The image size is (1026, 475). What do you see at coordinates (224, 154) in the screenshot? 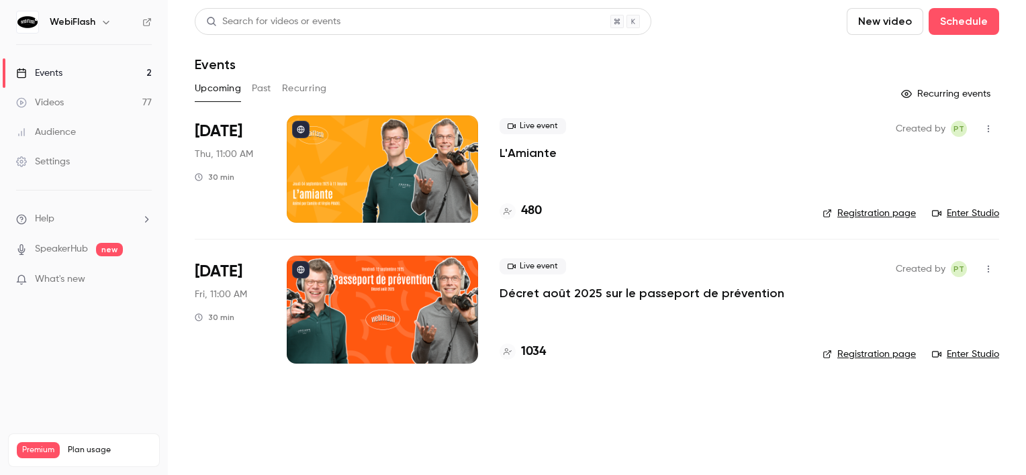
I see `span: Thu, 11:00 AM` at bounding box center [224, 154].